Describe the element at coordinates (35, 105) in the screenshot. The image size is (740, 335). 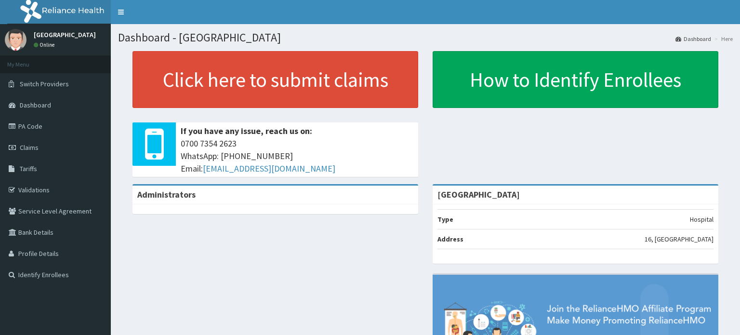
I see `span: Dashboard` at that location.